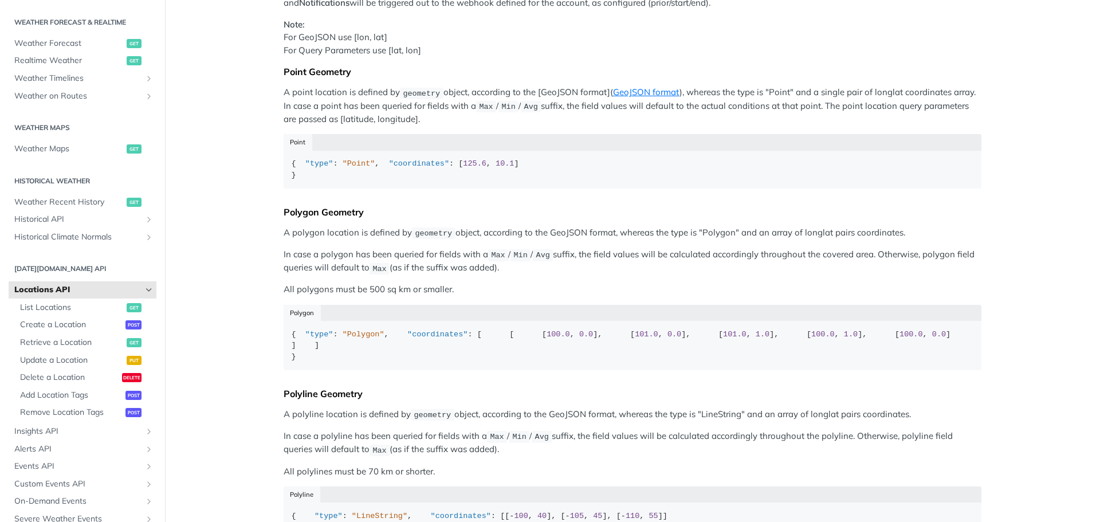  Describe the element at coordinates (78, 484) in the screenshot. I see `span: Custom Events API` at that location.